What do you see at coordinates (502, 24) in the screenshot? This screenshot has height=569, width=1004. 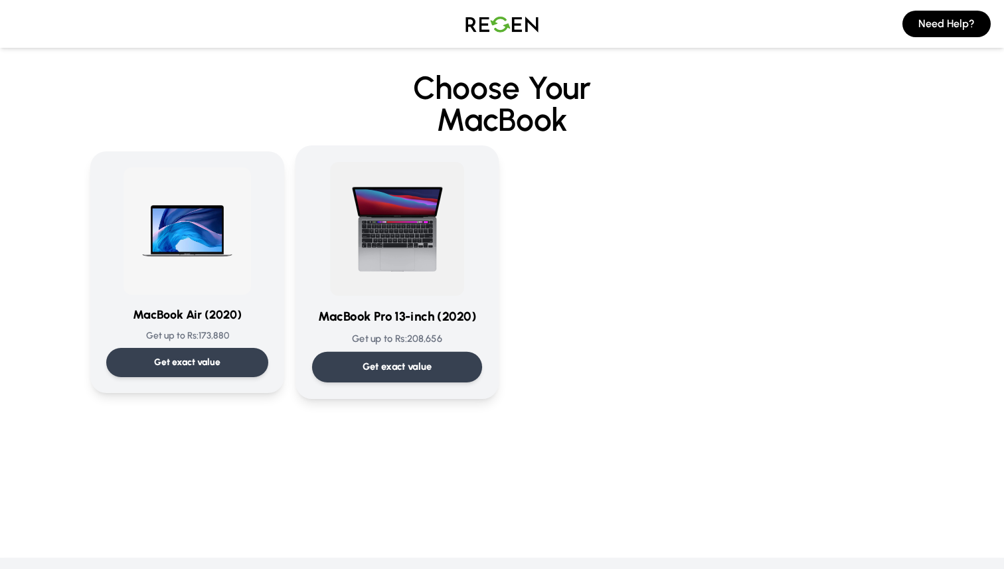 I see `img: Logo` at bounding box center [502, 24].